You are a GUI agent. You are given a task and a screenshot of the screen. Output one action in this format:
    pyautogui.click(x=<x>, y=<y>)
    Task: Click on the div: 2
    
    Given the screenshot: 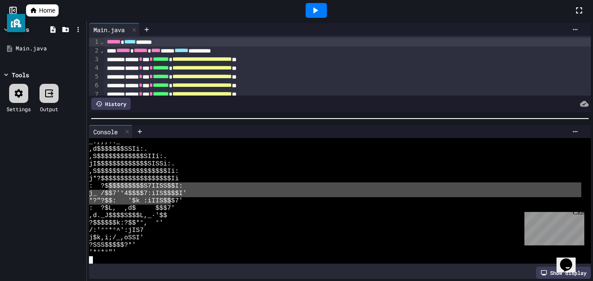 What is the action you would take?
    pyautogui.click(x=94, y=51)
    